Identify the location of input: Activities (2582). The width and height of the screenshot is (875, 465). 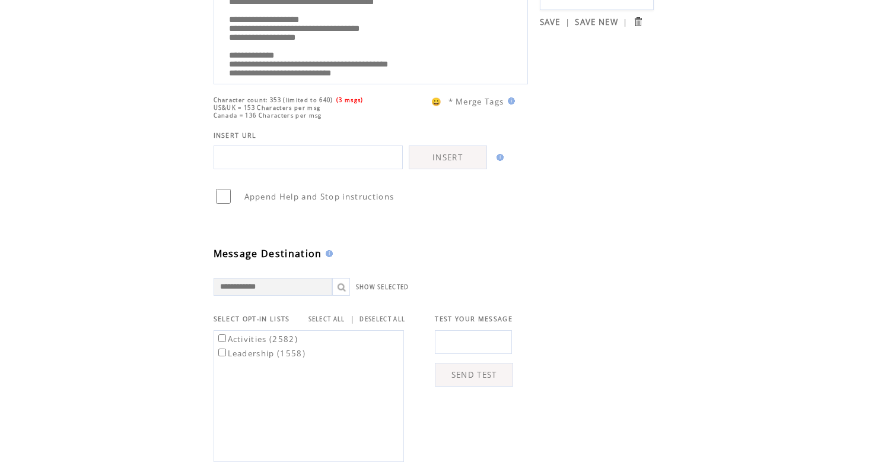
(222, 338).